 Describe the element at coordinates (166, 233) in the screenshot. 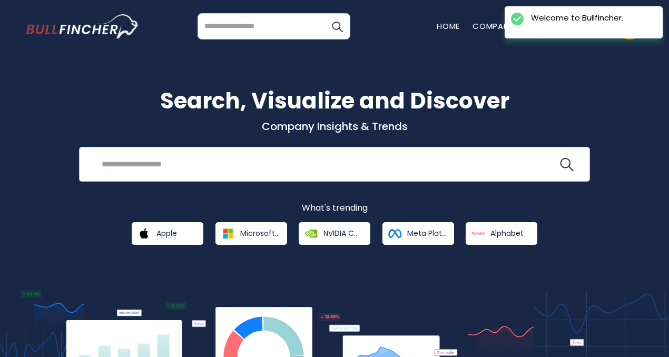

I see `span: Apple` at that location.